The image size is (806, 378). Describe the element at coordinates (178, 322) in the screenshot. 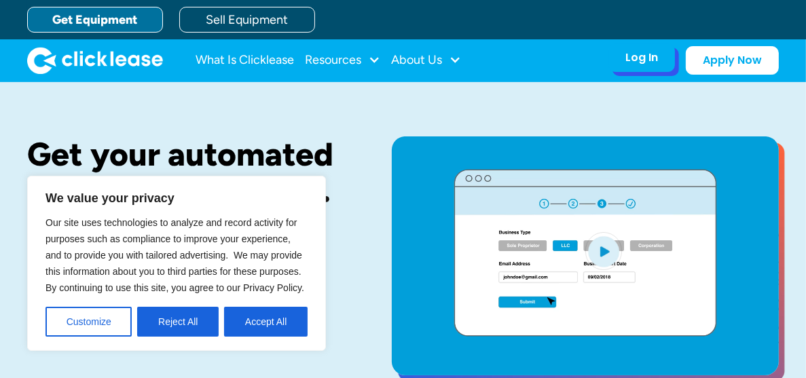

I see `button: Reject All` at that location.